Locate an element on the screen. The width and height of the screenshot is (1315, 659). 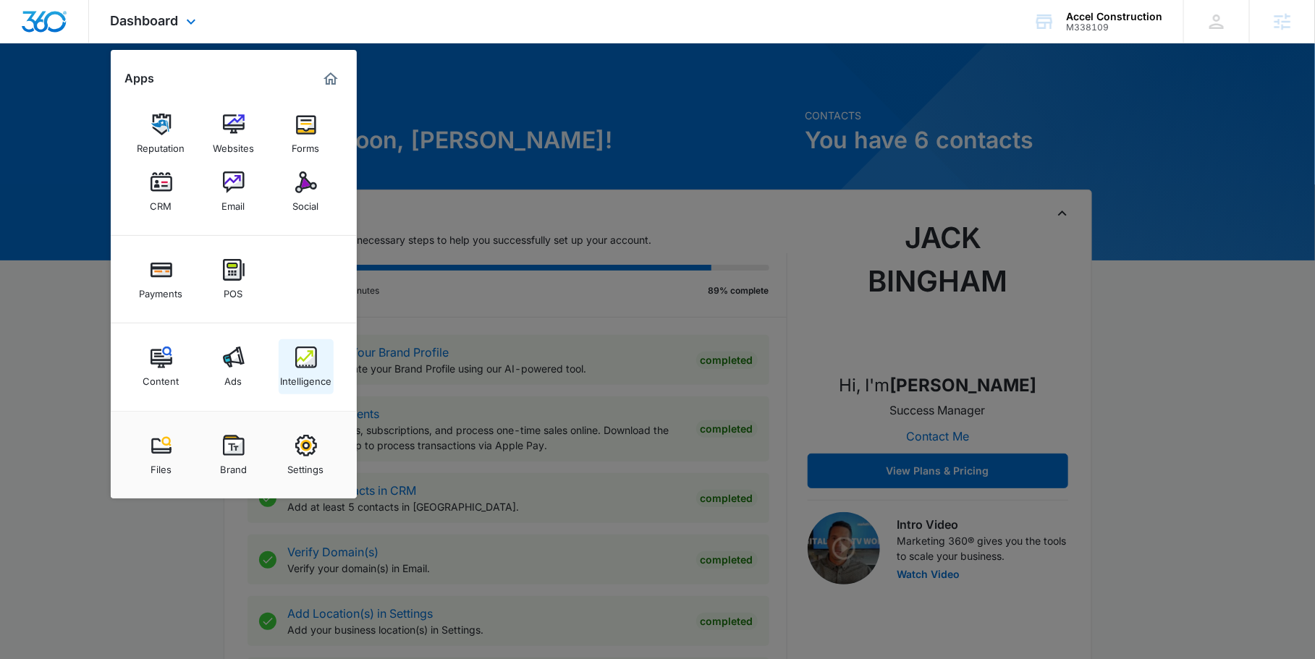
div: Brand is located at coordinates (233, 466).